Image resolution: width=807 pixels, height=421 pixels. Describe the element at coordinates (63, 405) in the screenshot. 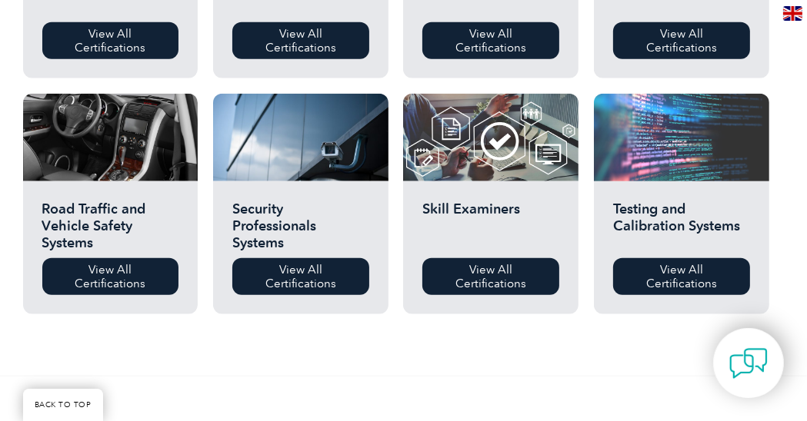

I see `a: BACK TO TOP` at that location.